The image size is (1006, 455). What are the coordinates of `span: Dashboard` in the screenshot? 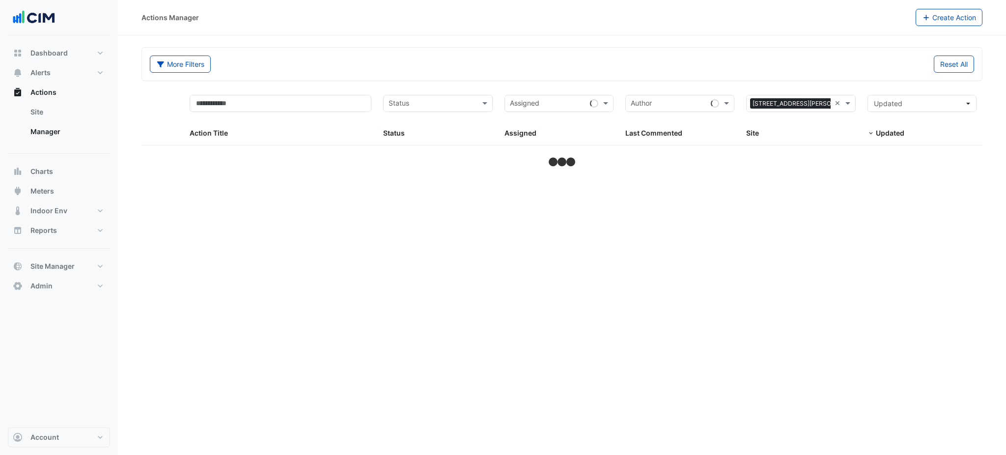 It's located at (49, 53).